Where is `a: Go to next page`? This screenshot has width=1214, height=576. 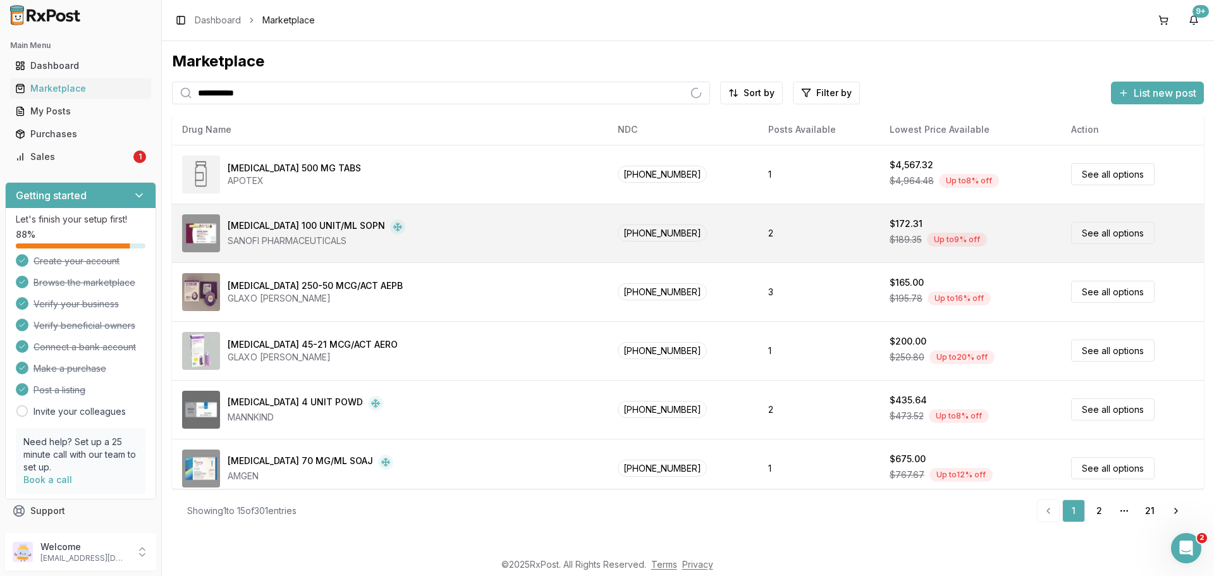
a: Go to next page is located at coordinates (1176, 511).